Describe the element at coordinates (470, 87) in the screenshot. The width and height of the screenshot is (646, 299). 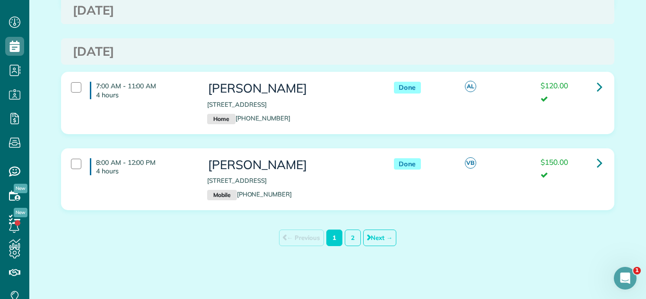
I see `span: AL` at that location.